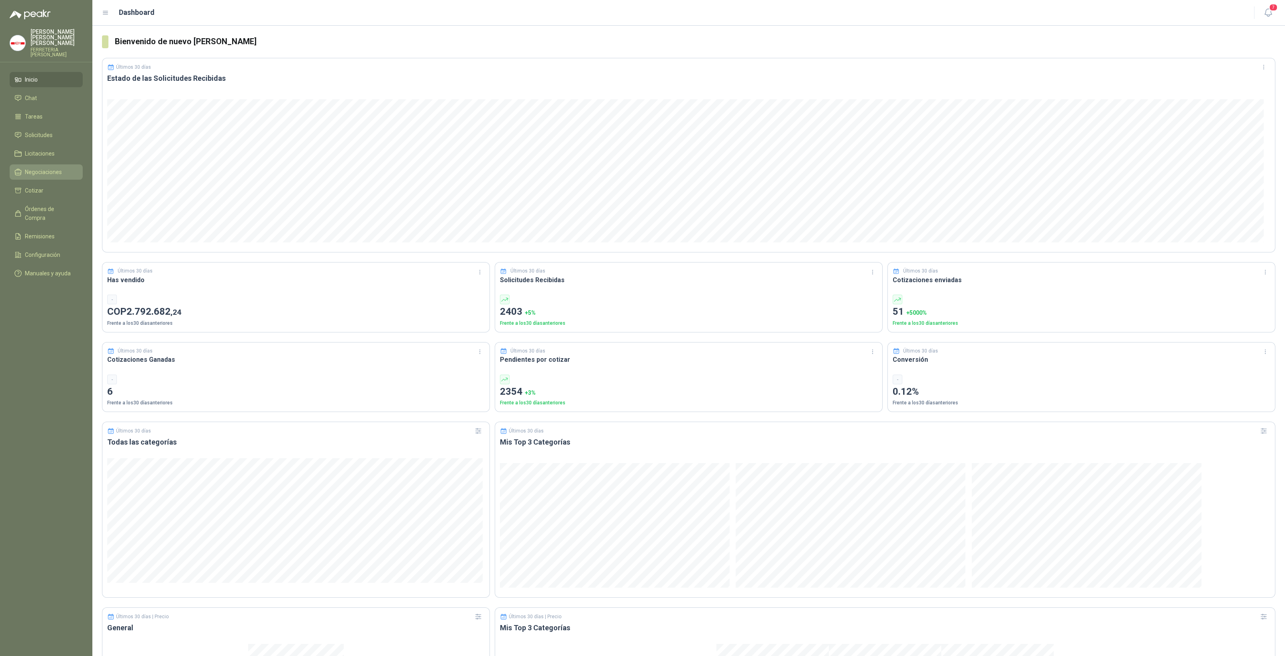 The height and width of the screenshot is (656, 1285). Describe the element at coordinates (43, 172) in the screenshot. I see `span: Negociaciones` at that location.